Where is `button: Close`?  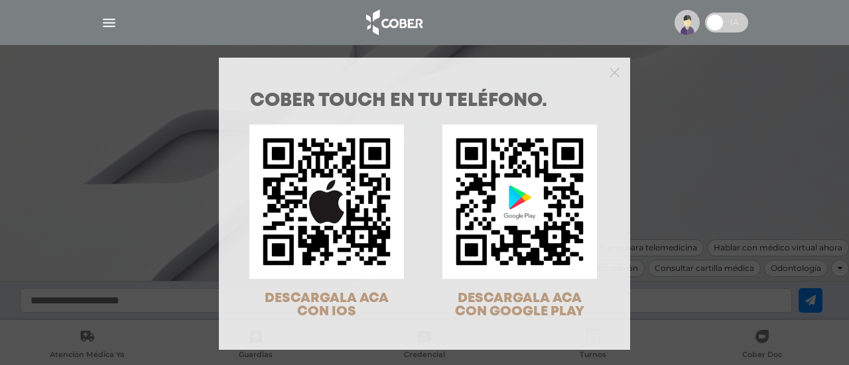
button: Close is located at coordinates (614, 72).